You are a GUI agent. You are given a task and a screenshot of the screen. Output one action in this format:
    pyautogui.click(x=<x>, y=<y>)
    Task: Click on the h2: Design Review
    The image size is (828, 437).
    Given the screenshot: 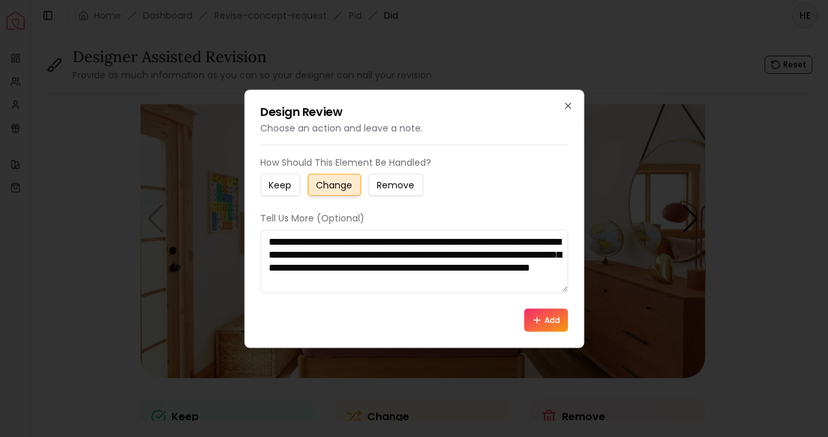 What is the action you would take?
    pyautogui.click(x=414, y=111)
    